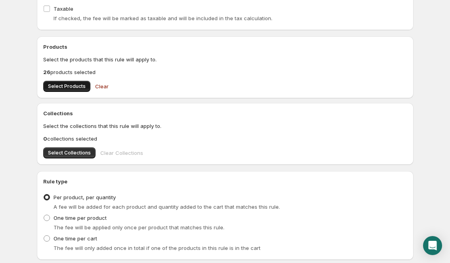 The width and height of the screenshot is (450, 263). What do you see at coordinates (69, 153) in the screenshot?
I see `button: Select Collections` at bounding box center [69, 153].